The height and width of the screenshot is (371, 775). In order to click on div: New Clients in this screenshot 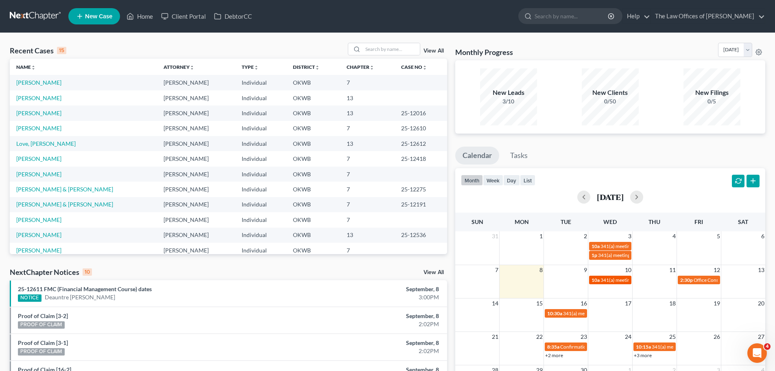, I will do `click(611, 92)`.